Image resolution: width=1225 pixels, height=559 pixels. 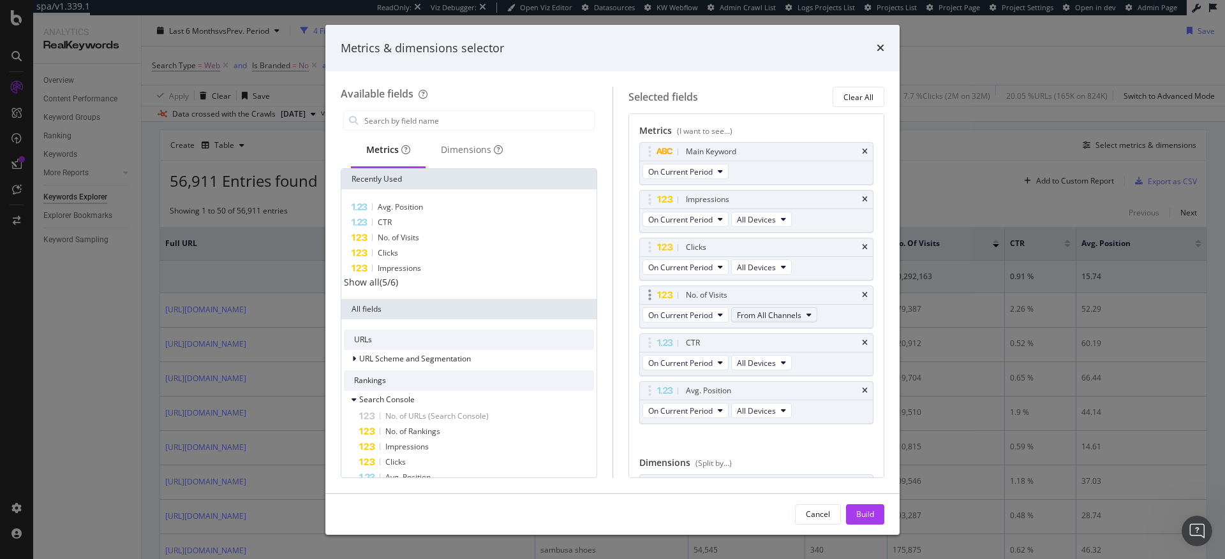 I want to click on div: (Split by...), so click(x=713, y=463).